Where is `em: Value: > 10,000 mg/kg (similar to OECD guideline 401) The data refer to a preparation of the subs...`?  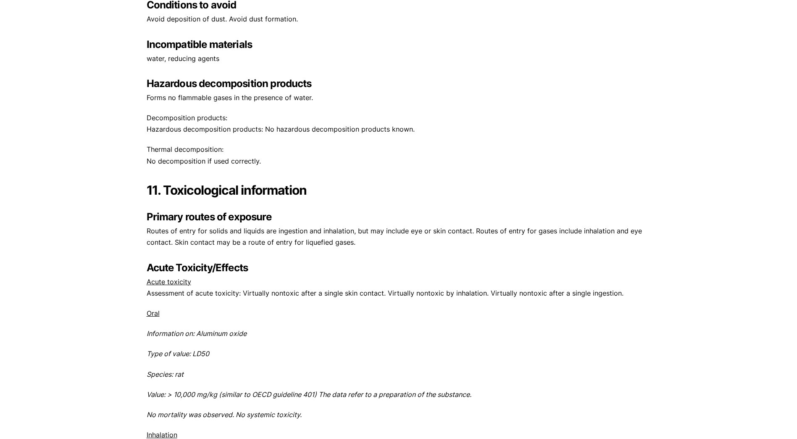
em: Value: > 10,000 mg/kg (similar to OECD guideline 401) The data refer to a preparation of the subs... is located at coordinates (309, 394).